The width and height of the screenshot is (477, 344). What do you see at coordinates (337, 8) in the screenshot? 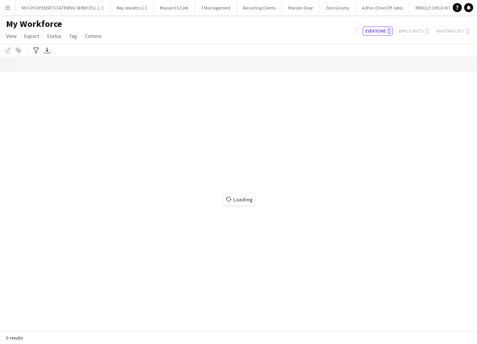
I see `button: Zero Gravity` at bounding box center [337, 8].